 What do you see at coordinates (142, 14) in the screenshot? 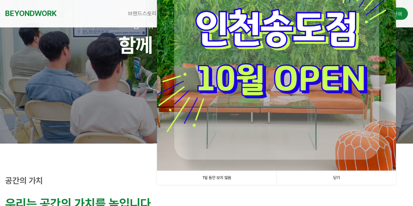
I see `a: 브랜드스토리` at bounding box center [142, 14].